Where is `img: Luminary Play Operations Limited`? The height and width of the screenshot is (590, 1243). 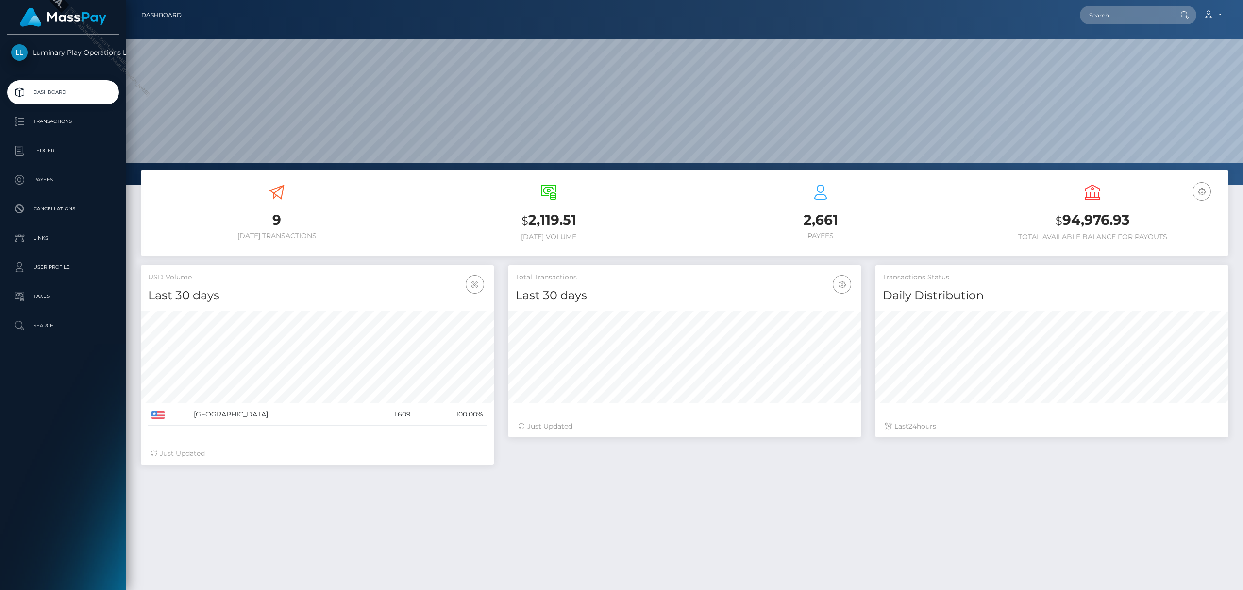
img: Luminary Play Operations Limited is located at coordinates (19, 52).